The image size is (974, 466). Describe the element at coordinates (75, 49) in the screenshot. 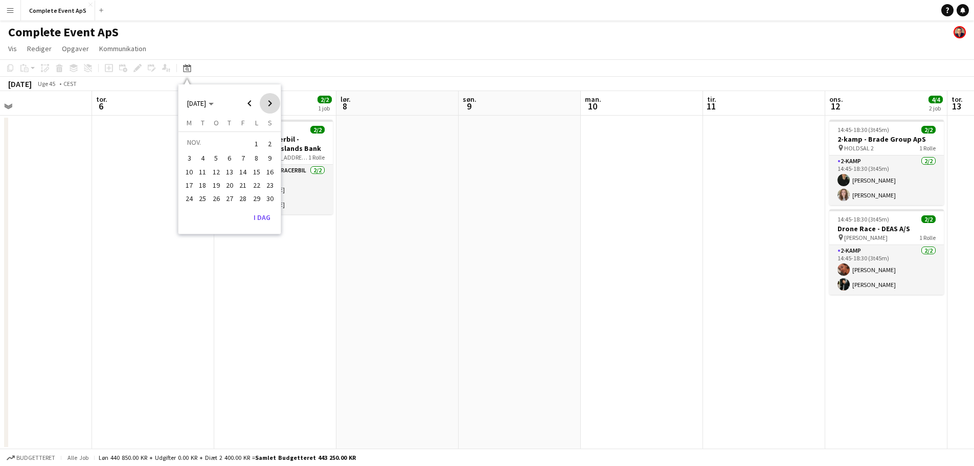

I see `span: Opgaver` at that location.